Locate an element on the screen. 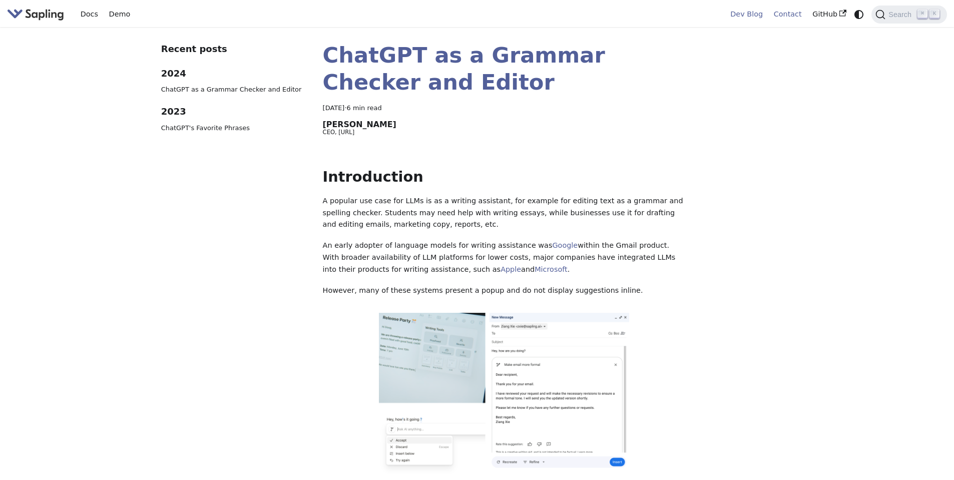 The width and height of the screenshot is (954, 480). a: Apple is located at coordinates (510, 269).